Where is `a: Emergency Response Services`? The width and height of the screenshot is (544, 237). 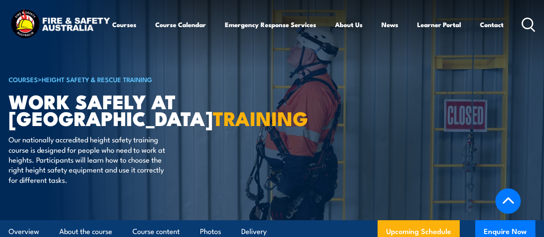
a: Emergency Response Services is located at coordinates (271, 25).